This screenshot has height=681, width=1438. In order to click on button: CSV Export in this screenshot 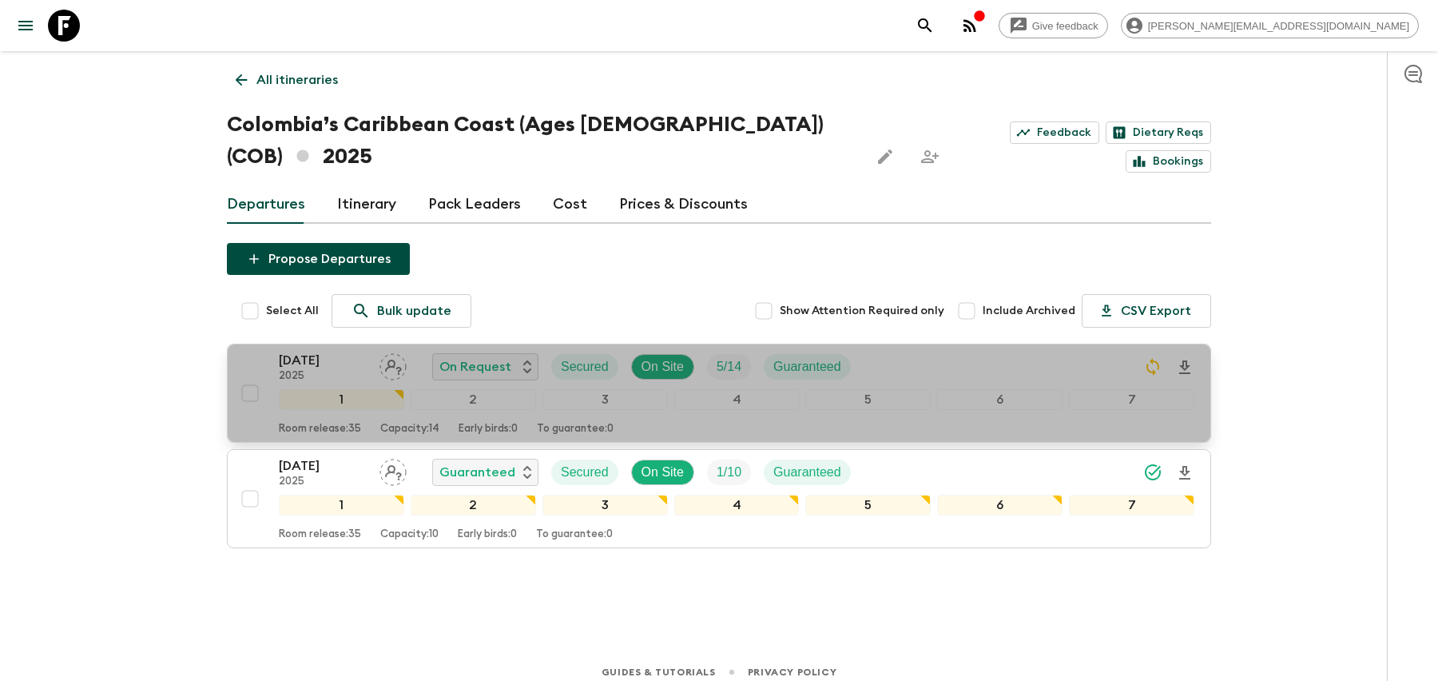, I will do `click(1146, 311)`.